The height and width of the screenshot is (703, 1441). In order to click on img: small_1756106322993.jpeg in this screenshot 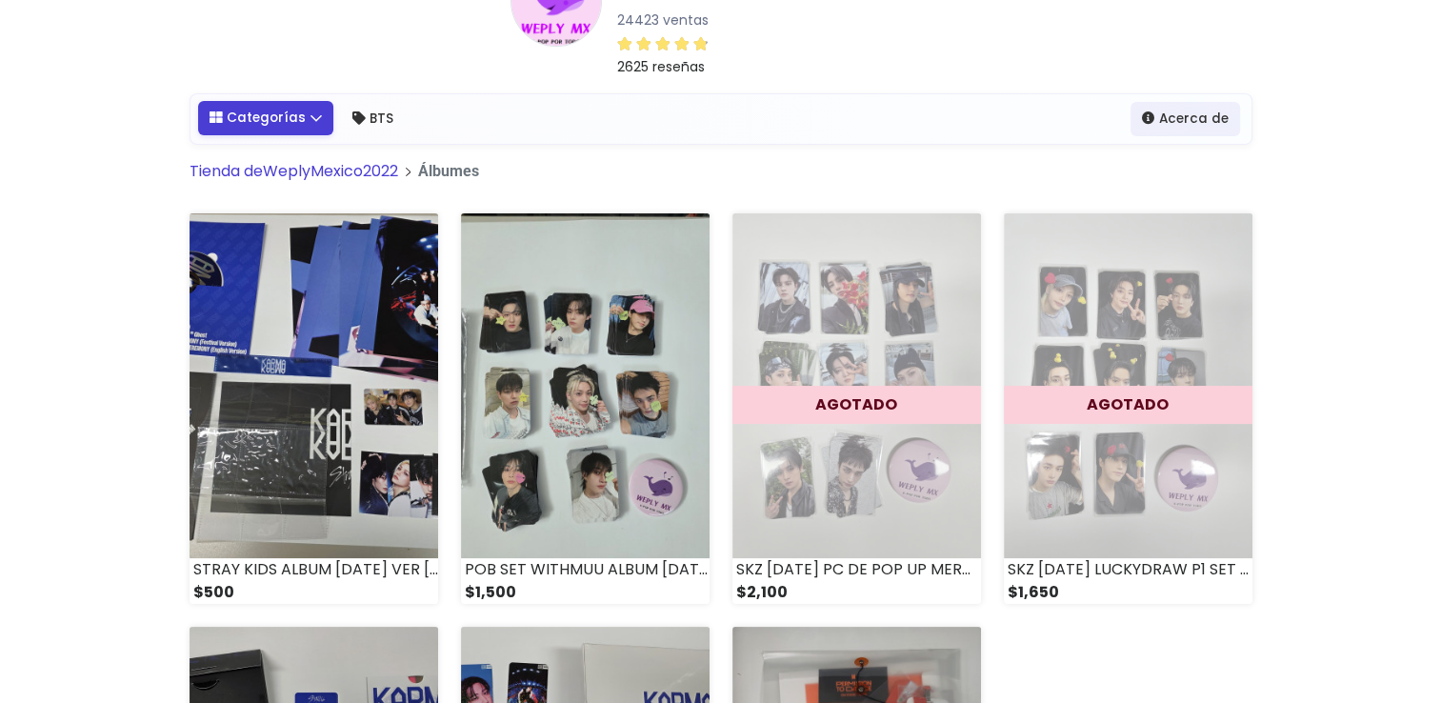, I will do `click(585, 386)`.